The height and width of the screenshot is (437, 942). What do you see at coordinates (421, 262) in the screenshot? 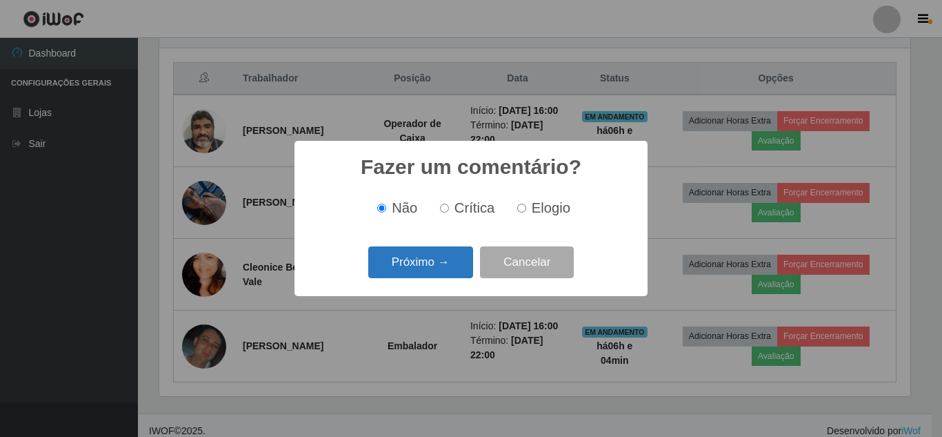
I see `button: Próximo →` at bounding box center [421, 262].